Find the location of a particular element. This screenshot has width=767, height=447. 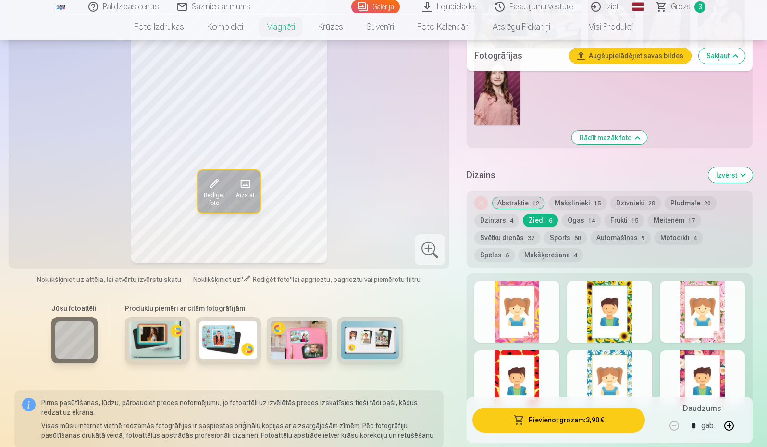

a: Foto izdrukas is located at coordinates (159, 27).